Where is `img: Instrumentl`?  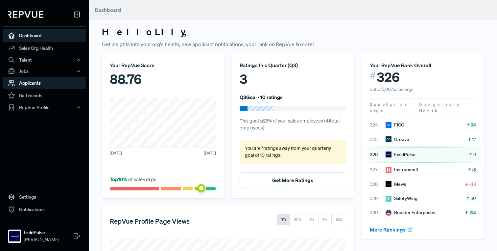
img: Instrumentl is located at coordinates (389, 170).